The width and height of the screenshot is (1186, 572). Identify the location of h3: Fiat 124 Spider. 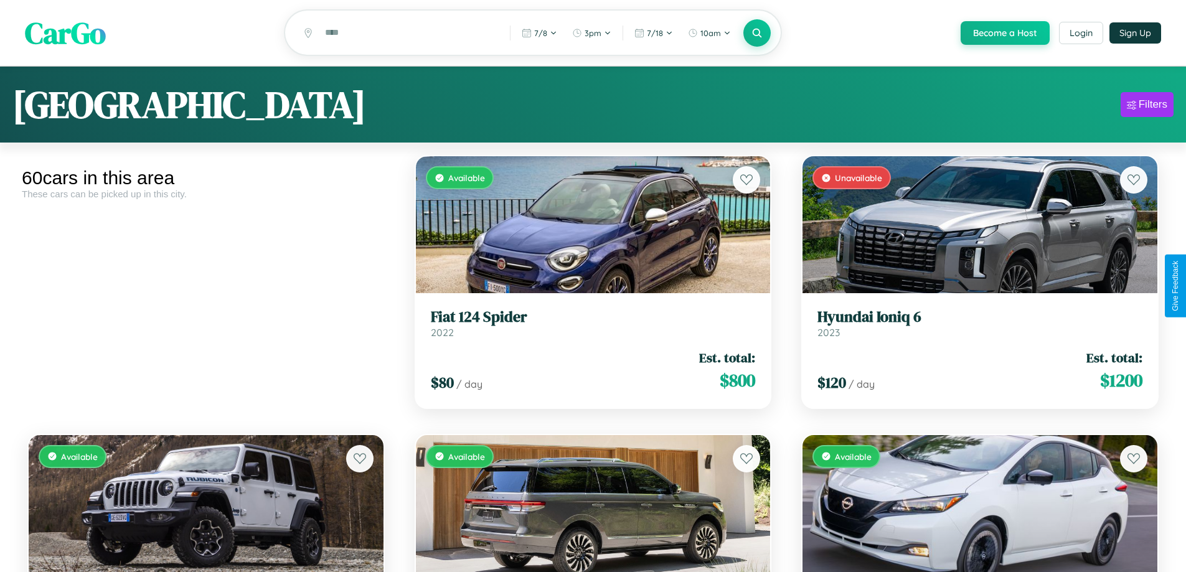
(594, 317).